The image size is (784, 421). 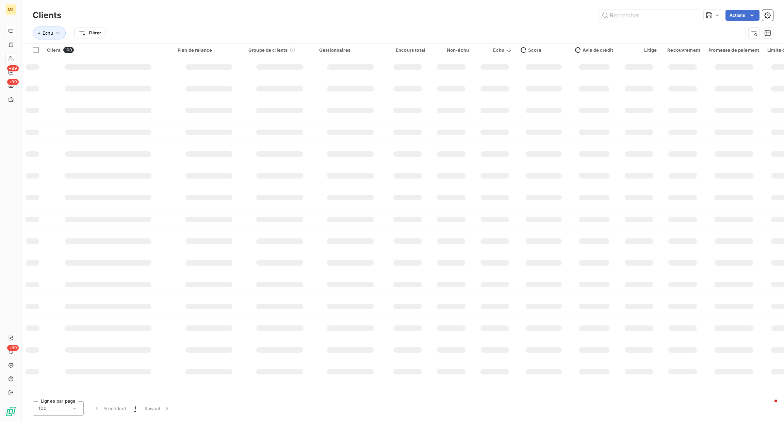 What do you see at coordinates (408, 50) in the screenshot?
I see `div: Encours total` at bounding box center [408, 50].